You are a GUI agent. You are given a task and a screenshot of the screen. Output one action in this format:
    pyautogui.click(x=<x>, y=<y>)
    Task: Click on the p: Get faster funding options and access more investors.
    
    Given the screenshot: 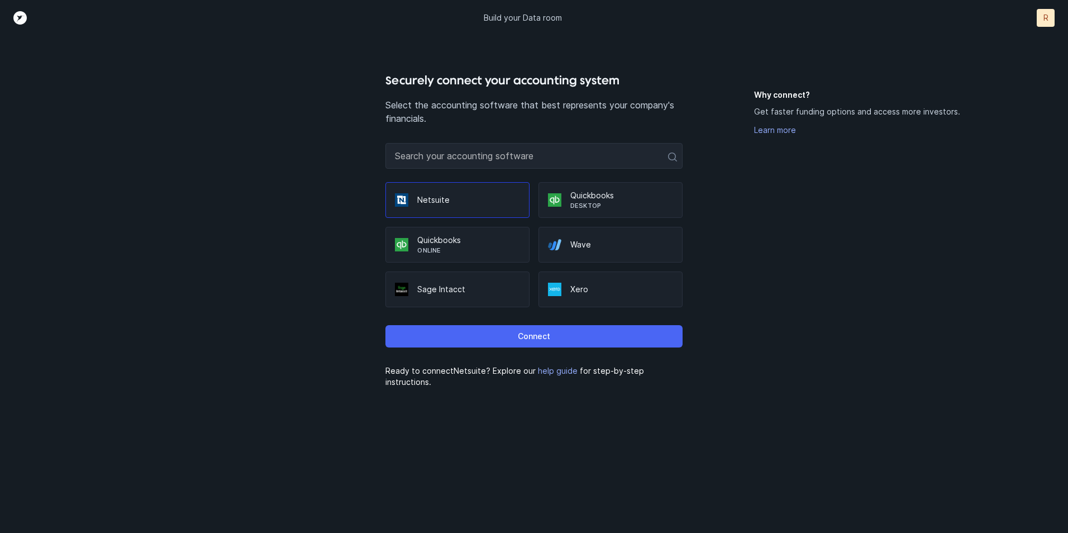 What is the action you would take?
    pyautogui.click(x=857, y=112)
    